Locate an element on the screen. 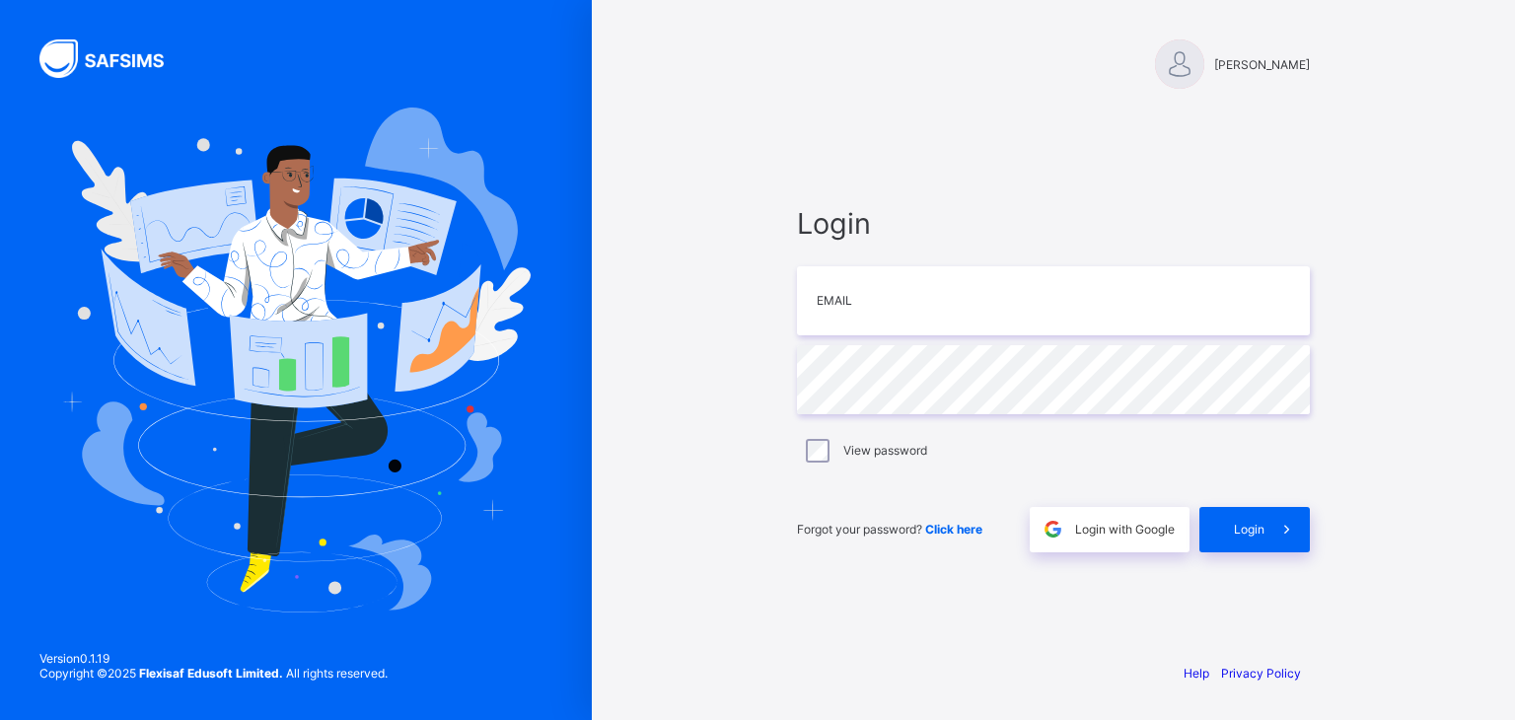  a: Privacy Policy is located at coordinates (1261, 673).